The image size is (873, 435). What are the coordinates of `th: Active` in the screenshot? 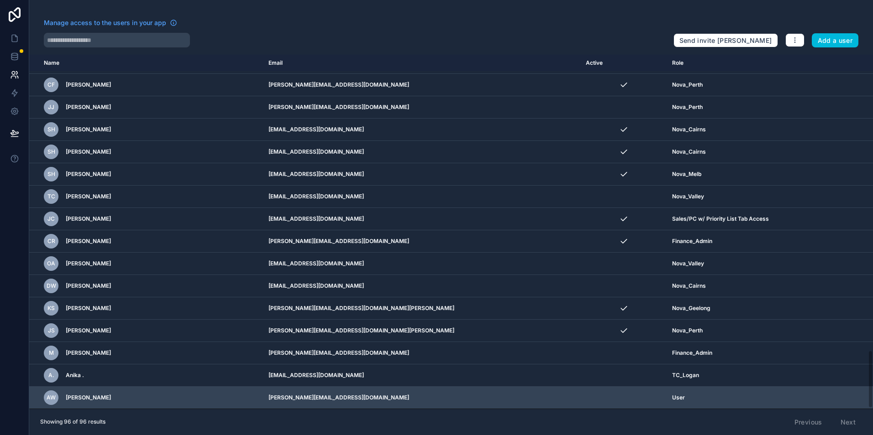 It's located at (623, 63).